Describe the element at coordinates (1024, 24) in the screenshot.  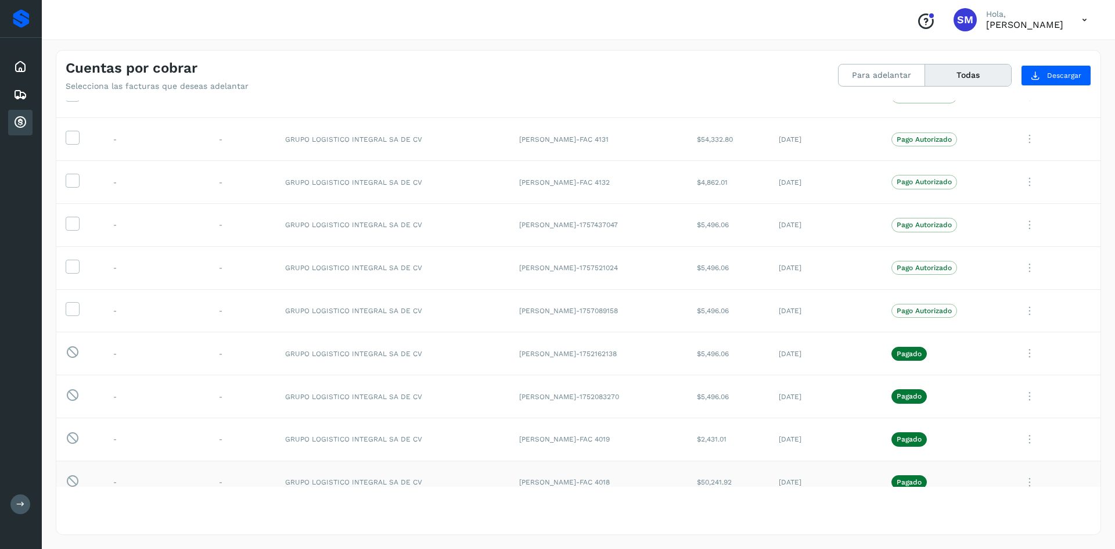
I see `p: SAUL MARES PEREZ` at that location.